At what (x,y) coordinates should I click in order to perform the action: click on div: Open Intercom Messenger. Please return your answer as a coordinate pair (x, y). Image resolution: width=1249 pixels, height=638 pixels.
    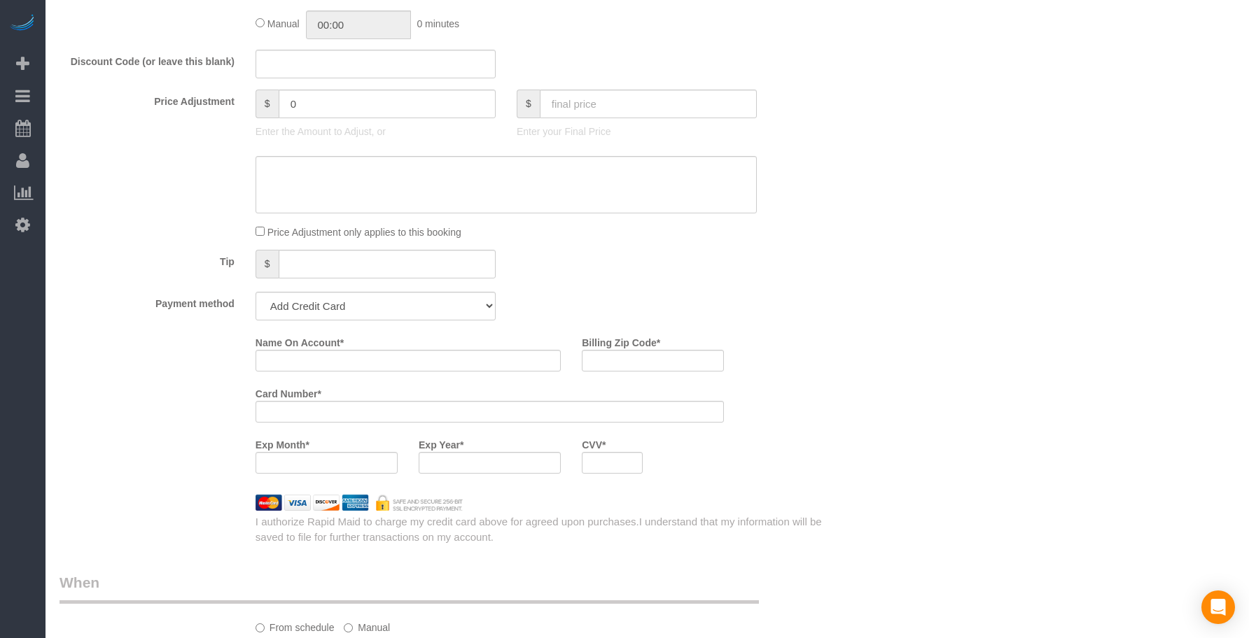
    Looking at the image, I should click on (1218, 608).